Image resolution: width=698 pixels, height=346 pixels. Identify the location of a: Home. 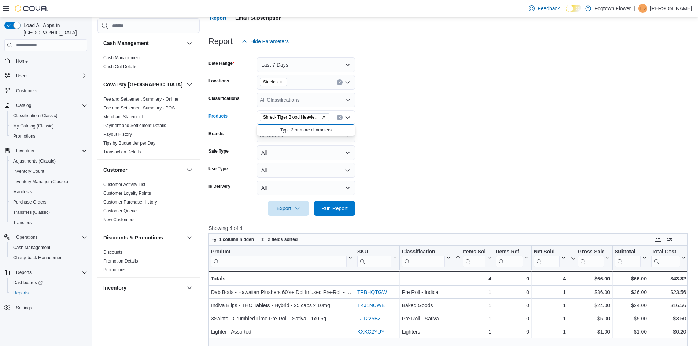
(22, 61).